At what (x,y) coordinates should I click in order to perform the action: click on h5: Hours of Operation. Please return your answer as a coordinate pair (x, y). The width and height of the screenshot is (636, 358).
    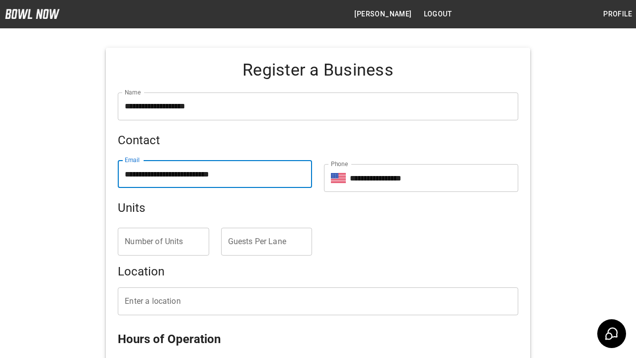
    Looking at the image, I should click on (317, 339).